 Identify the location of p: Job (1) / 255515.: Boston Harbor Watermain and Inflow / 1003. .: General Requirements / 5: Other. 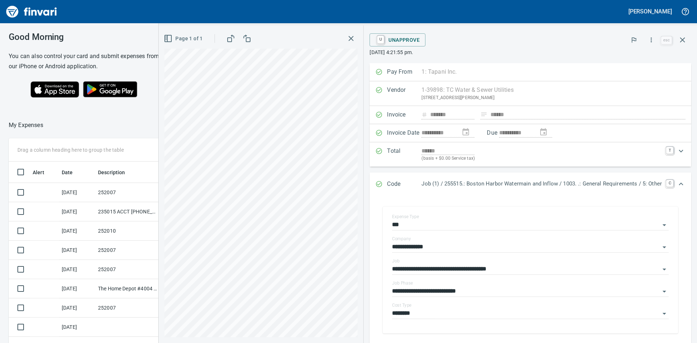
(541, 184).